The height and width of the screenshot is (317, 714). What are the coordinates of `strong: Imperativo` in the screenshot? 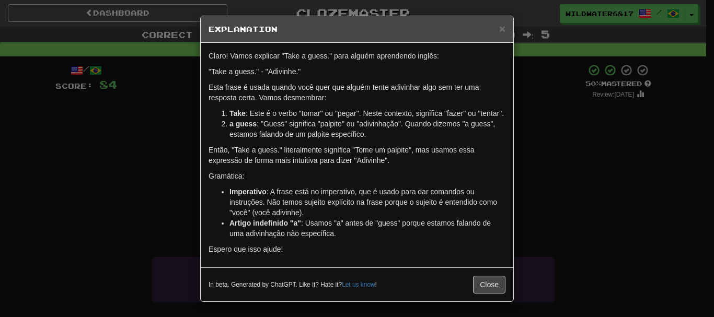 It's located at (248, 192).